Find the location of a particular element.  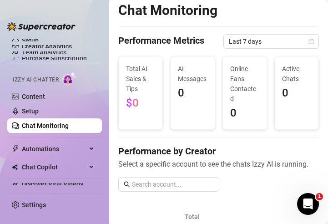

a: Purchase Subscription is located at coordinates (54, 58).